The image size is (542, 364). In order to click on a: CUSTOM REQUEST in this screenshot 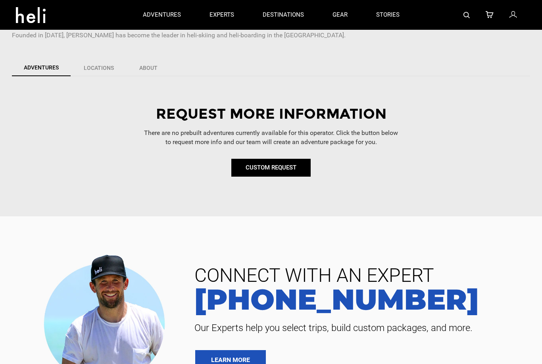, I will do `click(271, 167)`.